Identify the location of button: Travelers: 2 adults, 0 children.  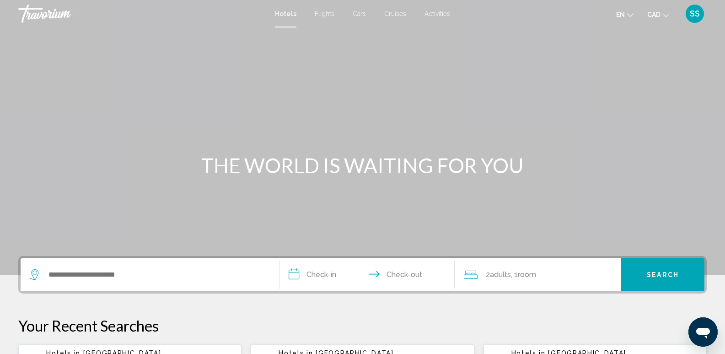
(538, 275).